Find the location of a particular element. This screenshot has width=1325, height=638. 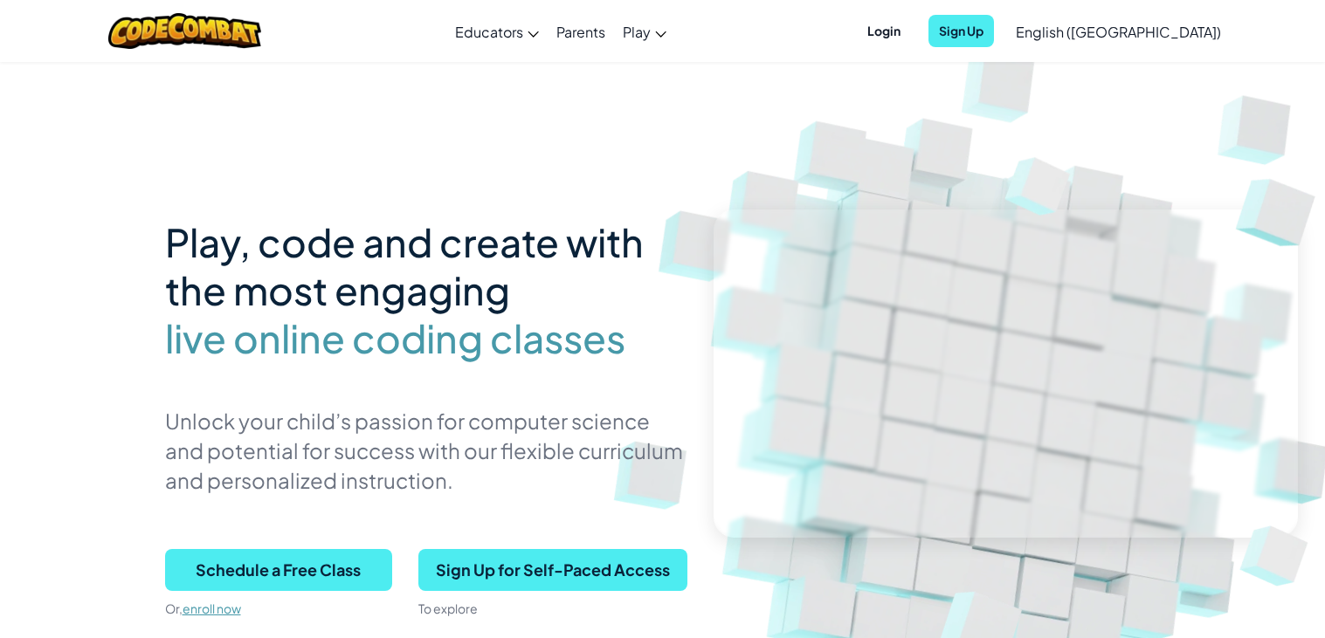

button: Login is located at coordinates (884, 31).